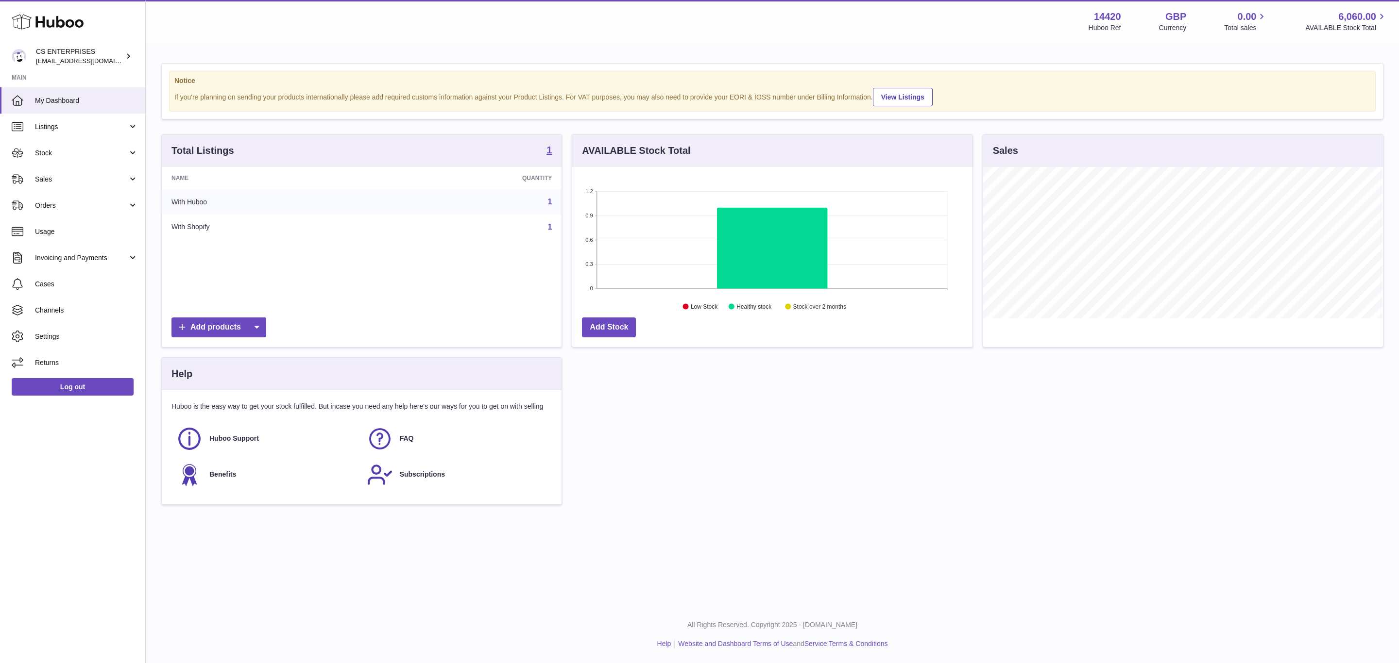 Image resolution: width=1399 pixels, height=663 pixels. I want to click on span: 0.00, so click(1247, 17).